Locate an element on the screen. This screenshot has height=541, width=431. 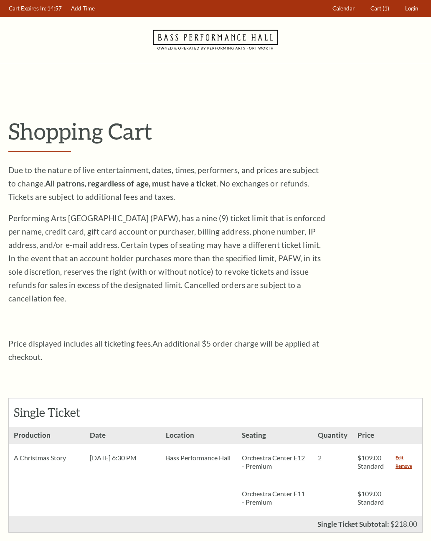
p: Orchestra Center E12 - Premium is located at coordinates (275, 462).